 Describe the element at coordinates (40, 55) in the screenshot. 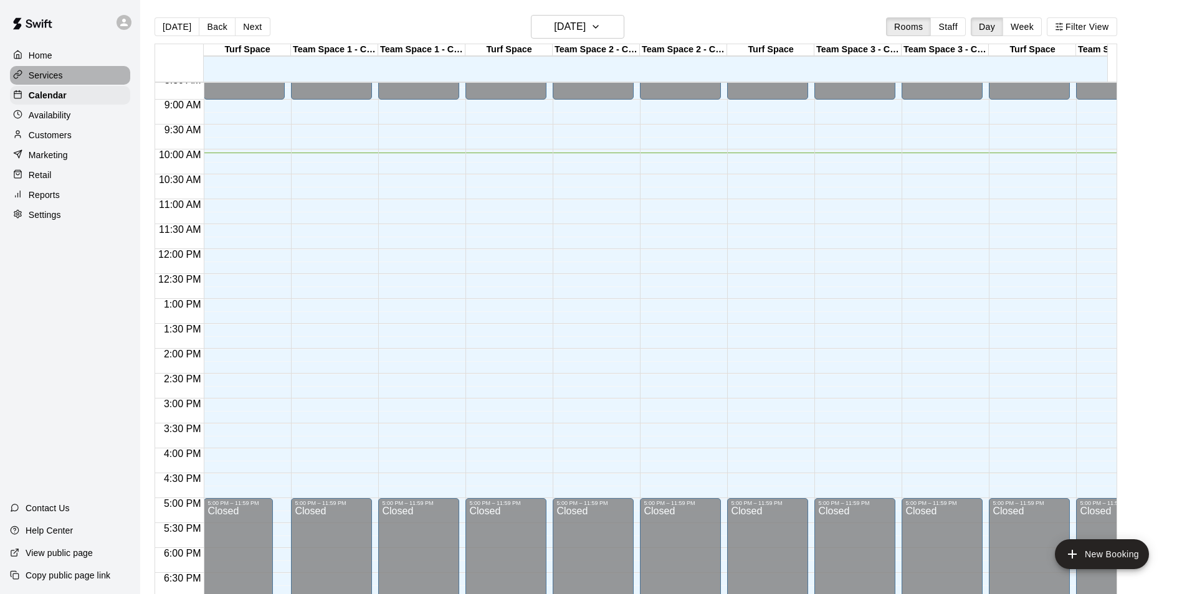

I see `p: Home` at that location.